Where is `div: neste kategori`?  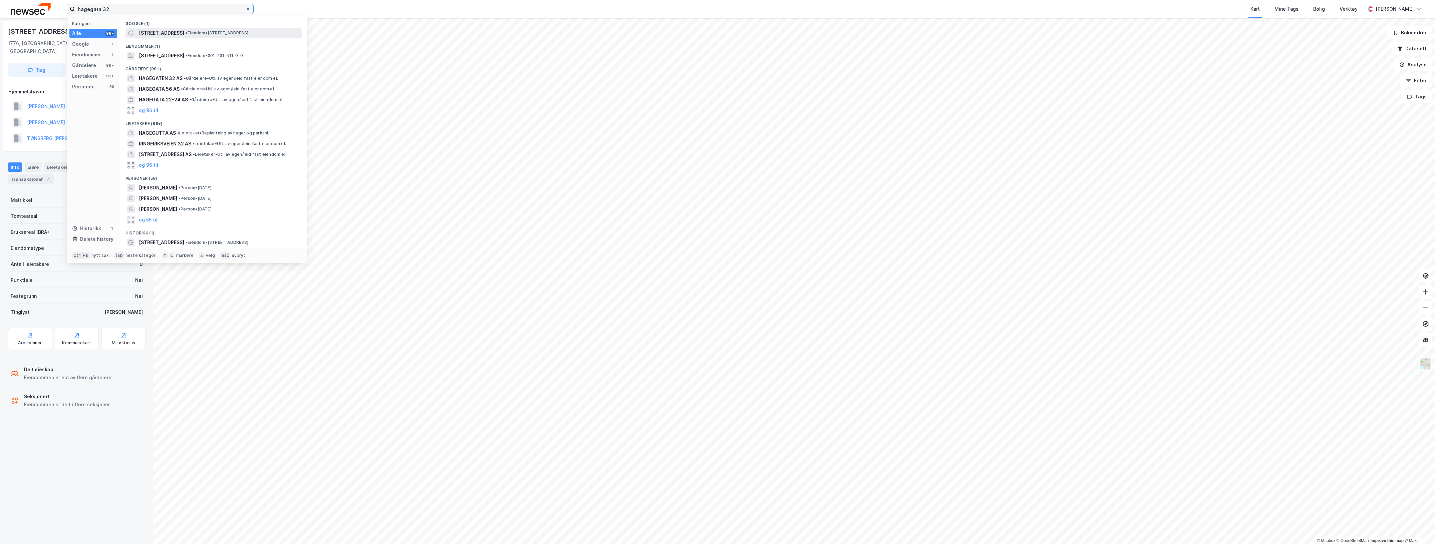
div: neste kategori is located at coordinates (141, 256).